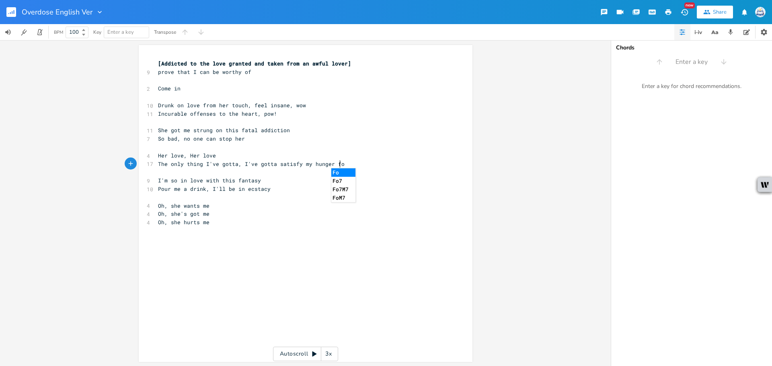  What do you see at coordinates (329, 354) in the screenshot?
I see `div: 3x` at bounding box center [329, 354].